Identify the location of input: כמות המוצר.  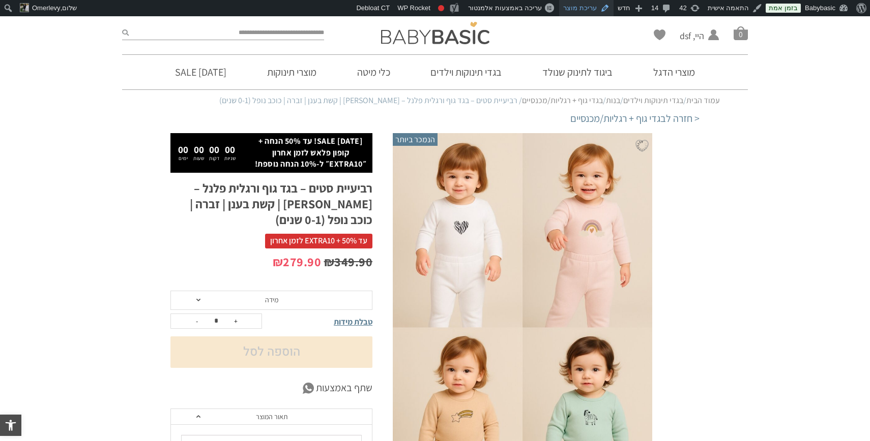
(216, 321).